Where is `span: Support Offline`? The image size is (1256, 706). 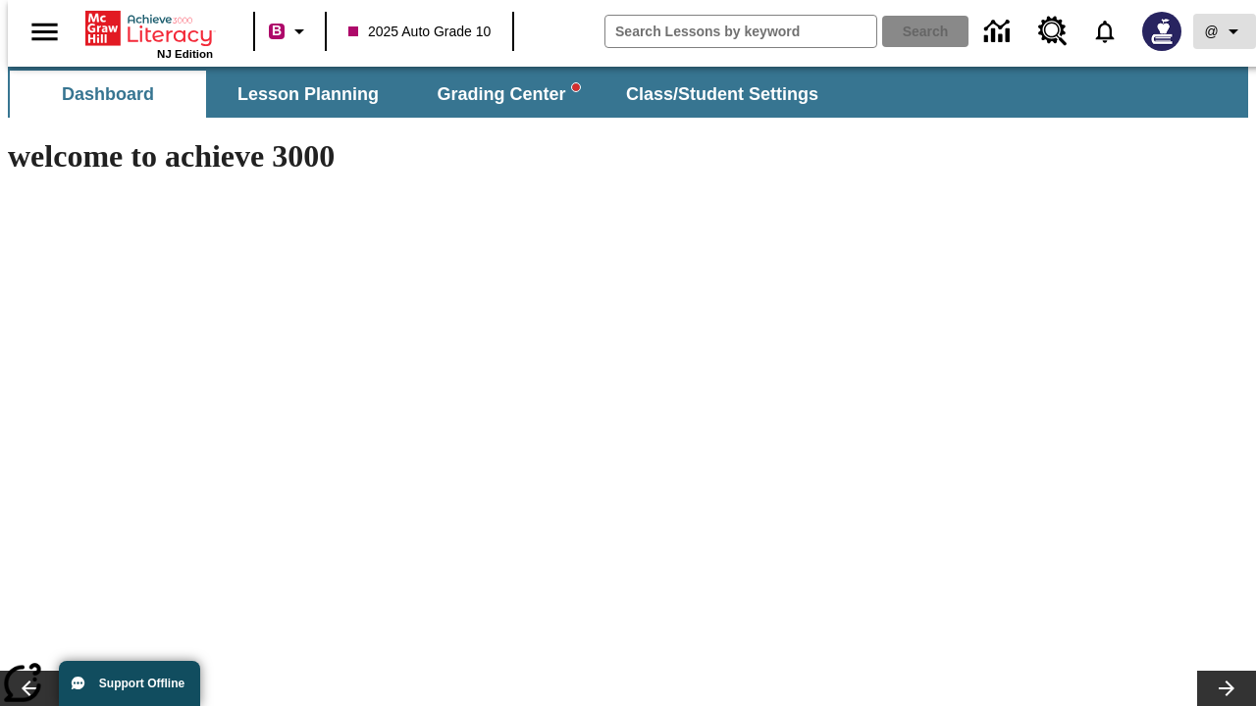
span: Support Offline is located at coordinates (141, 684).